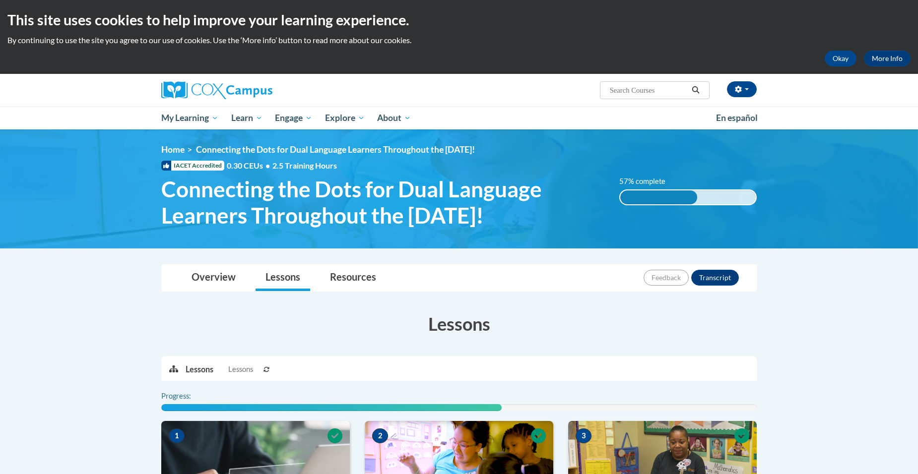 This screenshot has width=918, height=474. What do you see at coordinates (737, 118) in the screenshot?
I see `span: En español` at bounding box center [737, 118].